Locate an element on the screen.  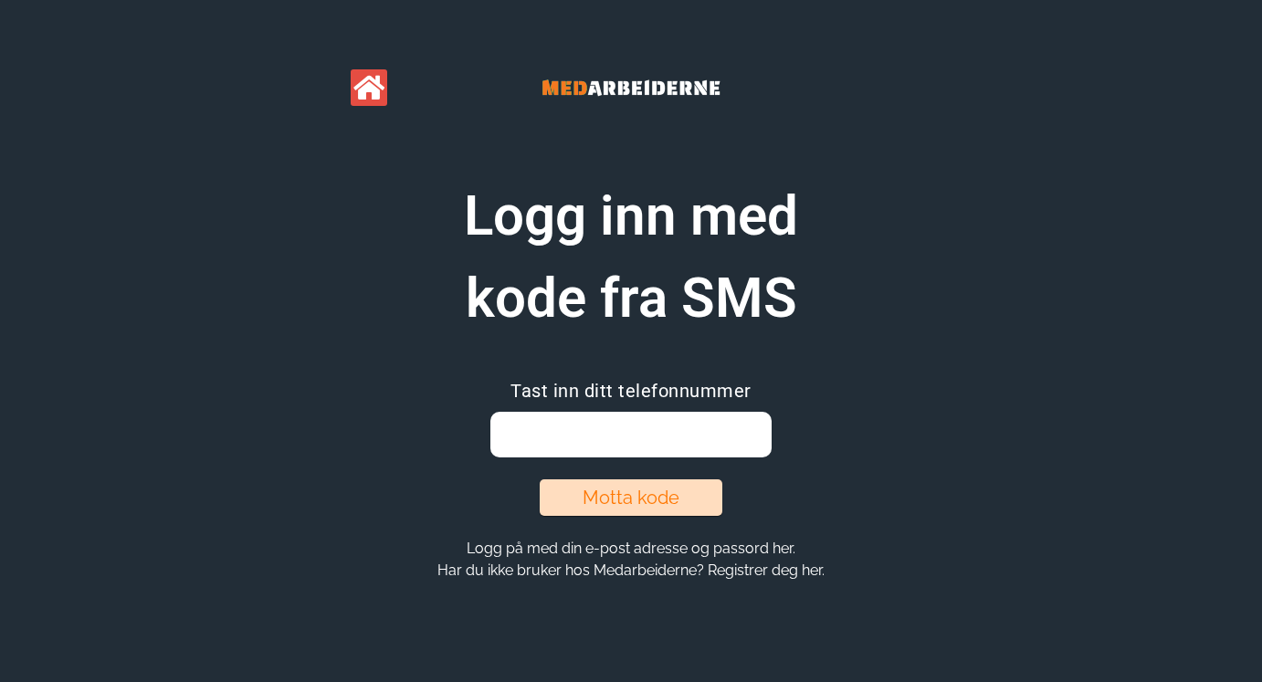
img: Banner is located at coordinates (631, 88).